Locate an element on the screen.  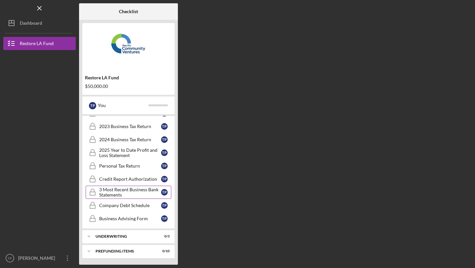
div: 2024 Business Tax Return is located at coordinates (130, 140).